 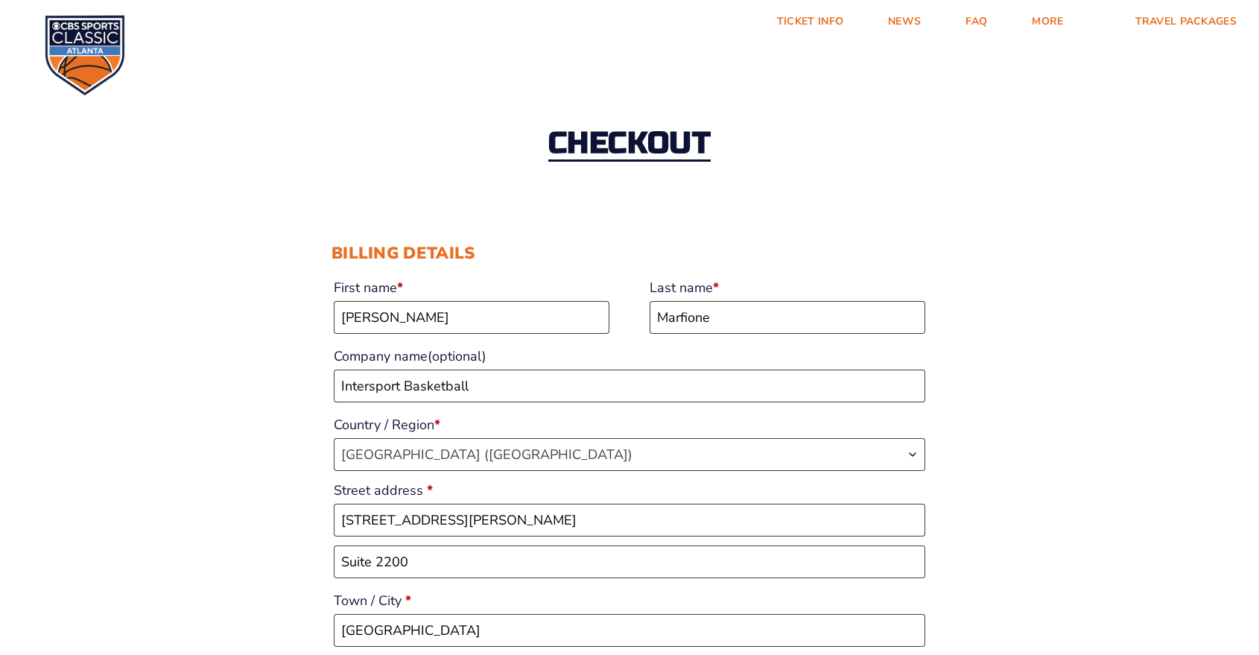 What do you see at coordinates (457, 356) in the screenshot?
I see `span: (optional)` at bounding box center [457, 356].